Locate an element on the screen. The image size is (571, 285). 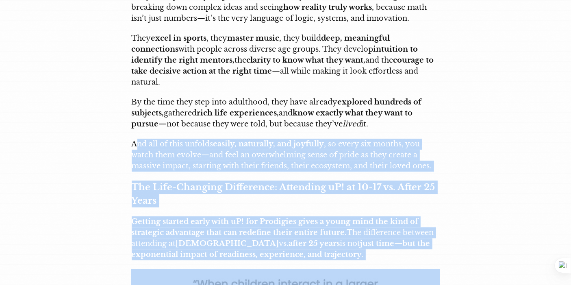
strong: The Life-Changing Difference: Attending uP! at 10-17 vs. After 25 Years is located at coordinates (283, 194).